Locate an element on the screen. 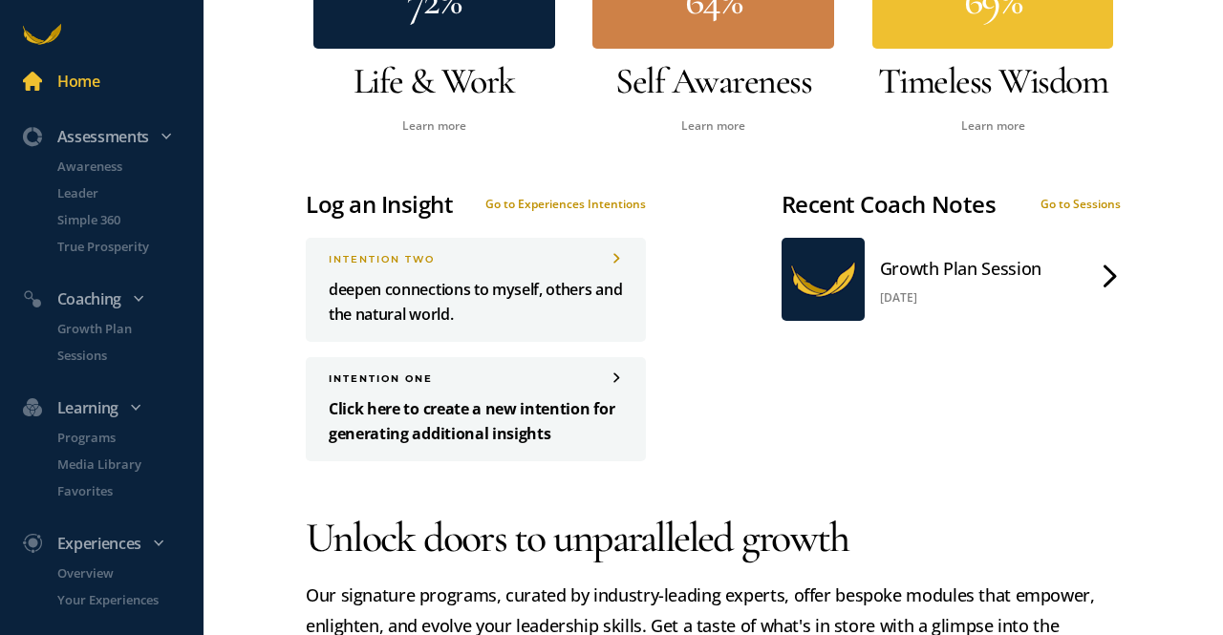  div: INTENTION one is located at coordinates (476, 378).